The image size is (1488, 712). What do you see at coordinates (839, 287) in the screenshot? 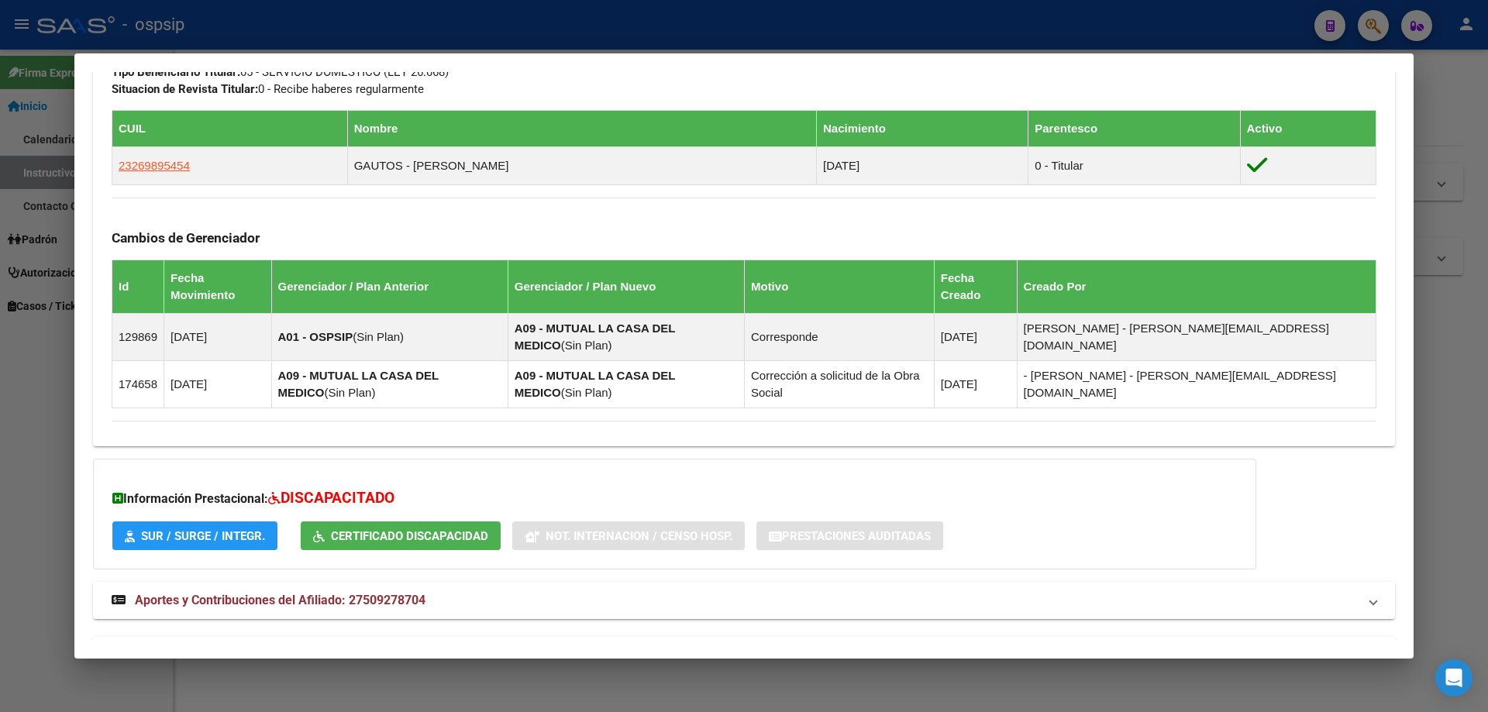
I see `th: Motivo` at bounding box center [839, 287].